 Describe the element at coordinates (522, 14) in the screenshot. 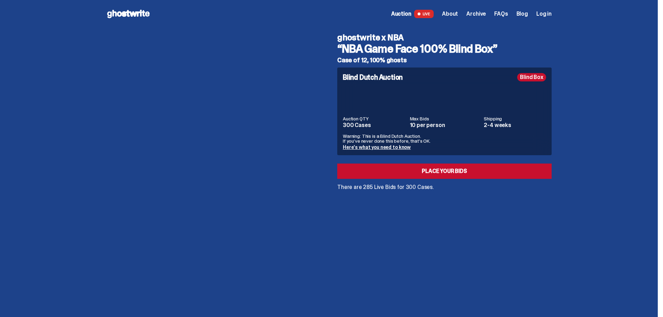

I see `a: Blog` at that location.